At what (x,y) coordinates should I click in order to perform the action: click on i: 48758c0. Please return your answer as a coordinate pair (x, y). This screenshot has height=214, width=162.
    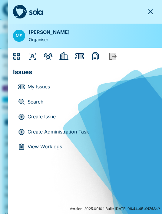
    Looking at the image, I should click on (151, 208).